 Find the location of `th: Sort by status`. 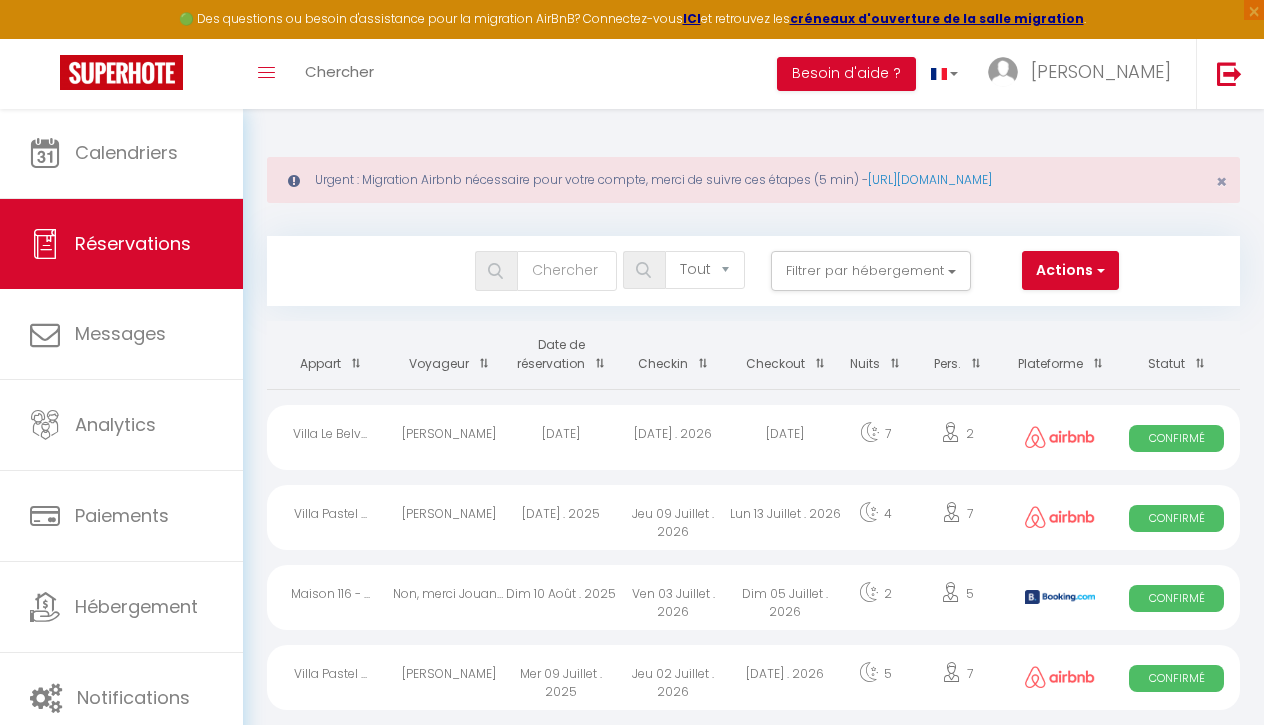

th: Sort by status is located at coordinates (1177, 355).